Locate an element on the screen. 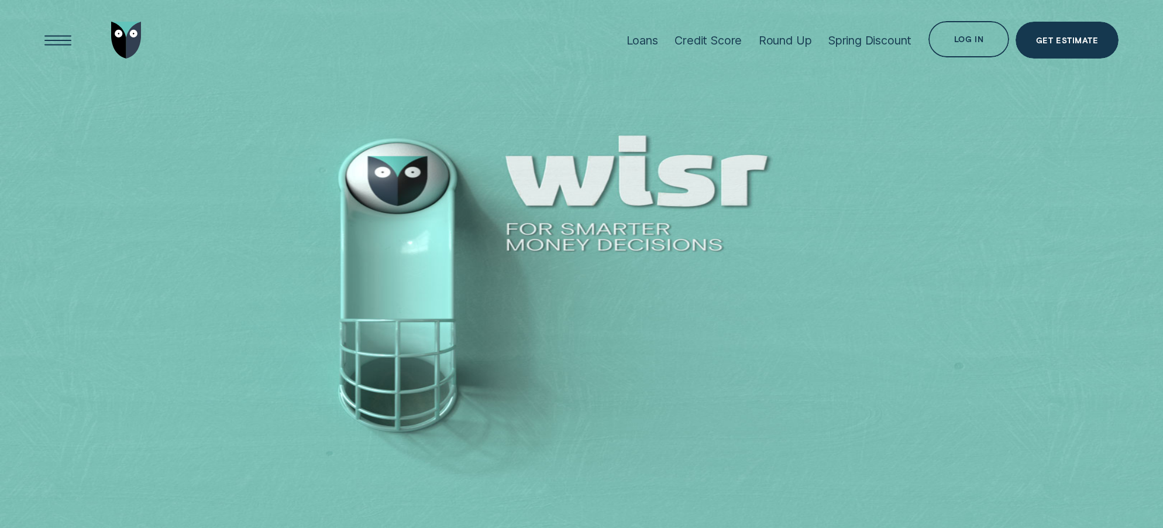 The height and width of the screenshot is (528, 1163). button: Open Menu is located at coordinates (58, 40).